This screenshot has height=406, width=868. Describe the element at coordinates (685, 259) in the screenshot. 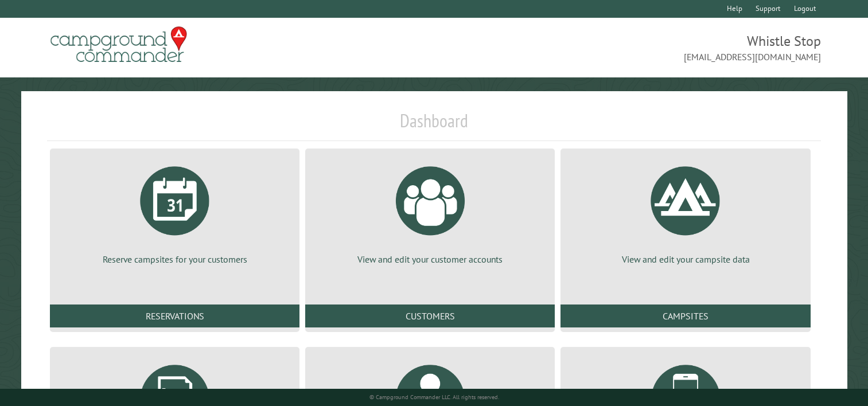

I see `p: View and edit your campsite data` at that location.